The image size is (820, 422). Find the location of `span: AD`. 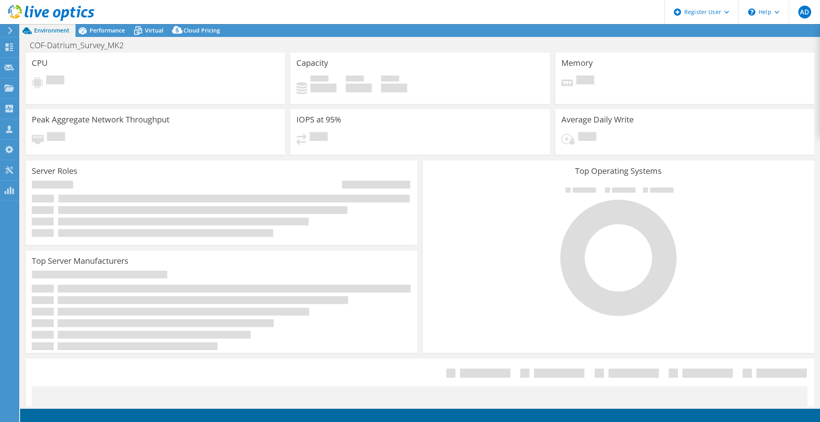

span: AD is located at coordinates (805, 12).